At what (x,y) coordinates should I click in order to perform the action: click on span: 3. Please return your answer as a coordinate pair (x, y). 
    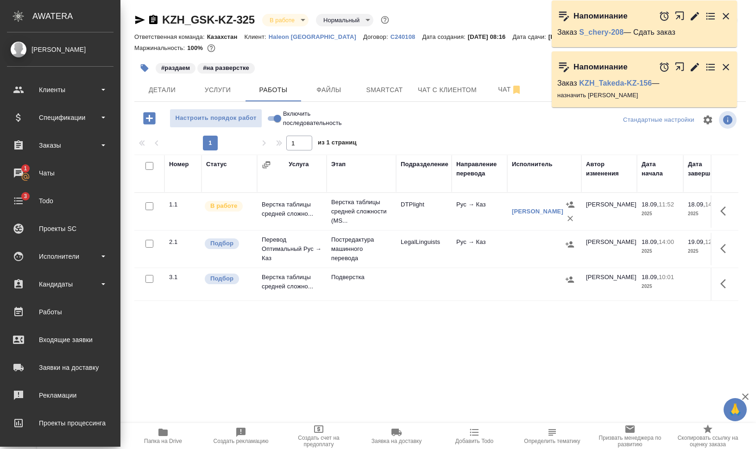
    Looking at the image, I should click on (25, 196).